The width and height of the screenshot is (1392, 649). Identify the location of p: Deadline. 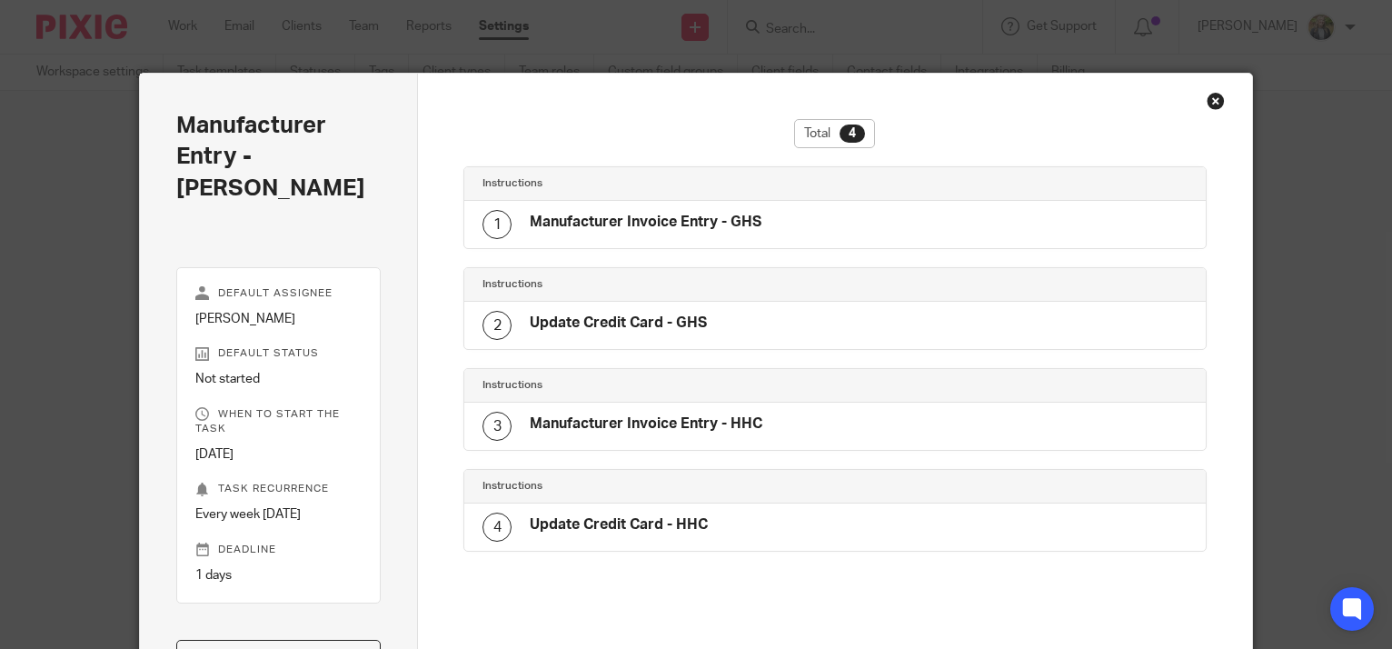
(278, 550).